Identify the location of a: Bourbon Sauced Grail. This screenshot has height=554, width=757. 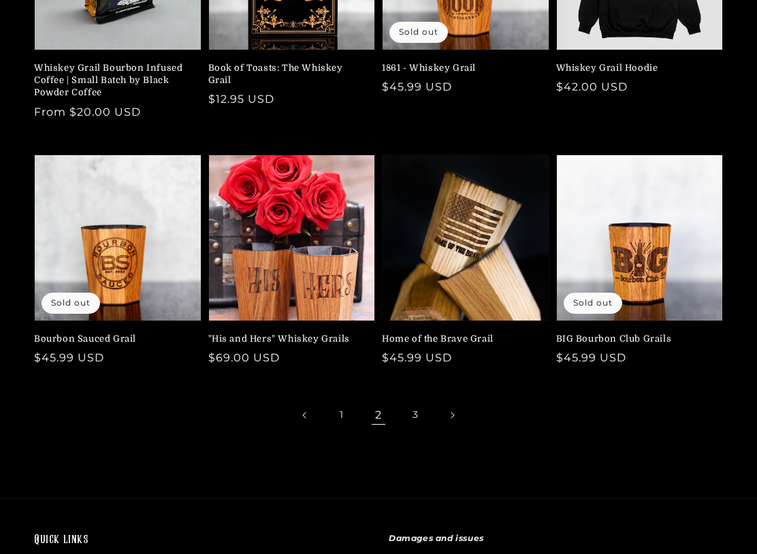
(114, 339).